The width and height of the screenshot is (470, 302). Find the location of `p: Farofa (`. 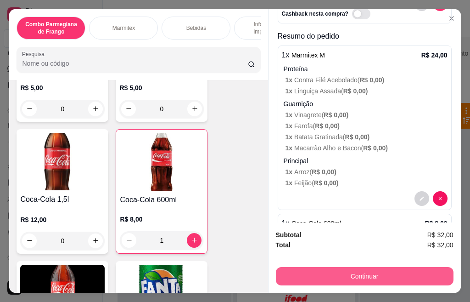

p: Farofa ( is located at coordinates (366, 126).